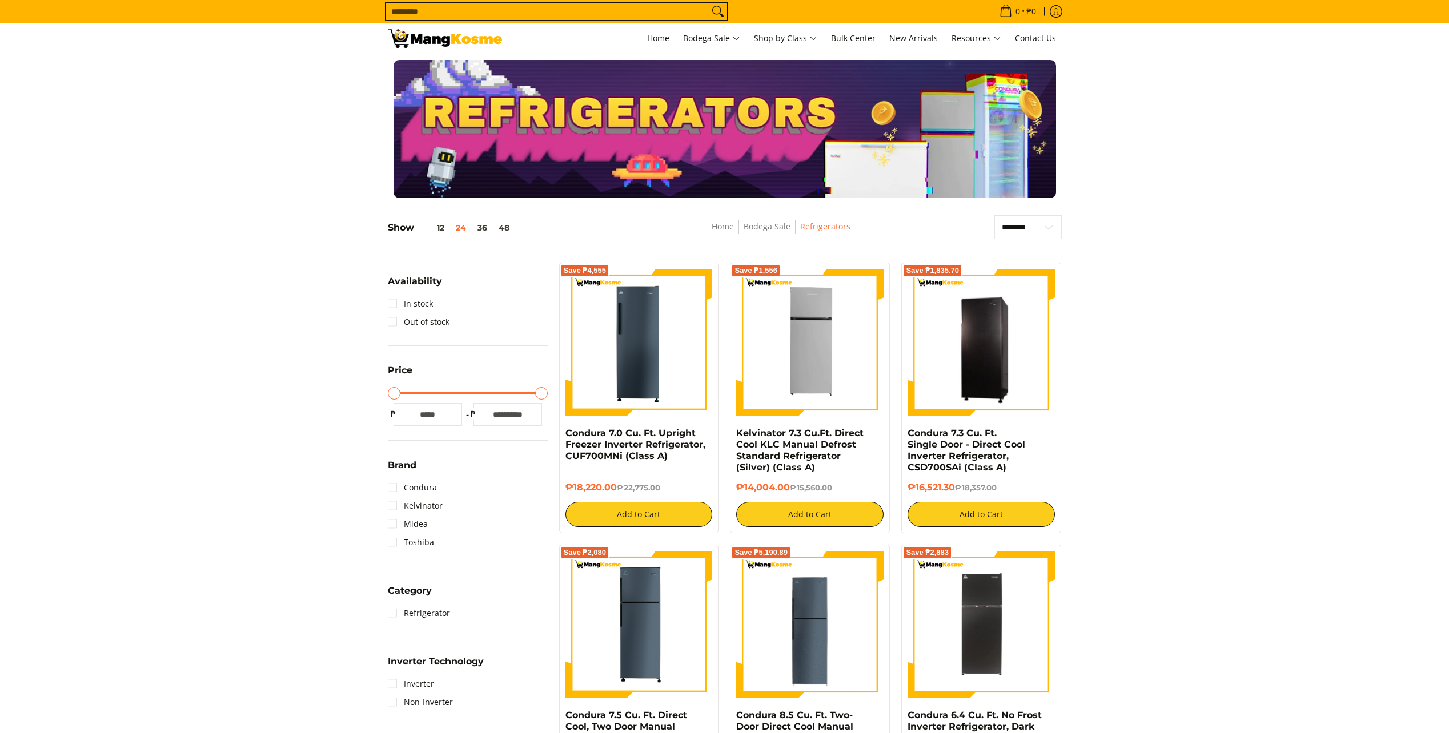 The width and height of the screenshot is (1449, 733). I want to click on h5: Show, so click(451, 228).